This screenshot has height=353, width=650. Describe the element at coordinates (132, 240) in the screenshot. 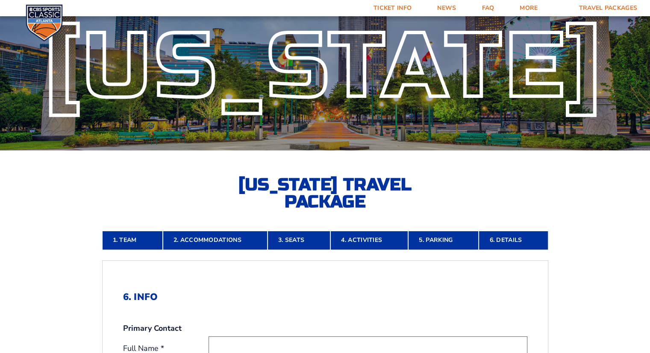

I see `a: 1. Team` at that location.